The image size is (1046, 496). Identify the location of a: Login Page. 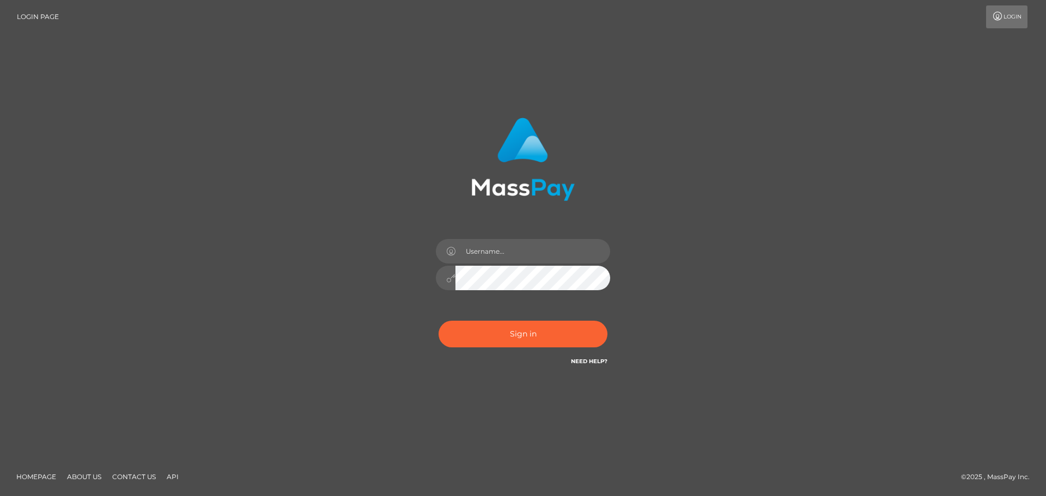
(38, 17).